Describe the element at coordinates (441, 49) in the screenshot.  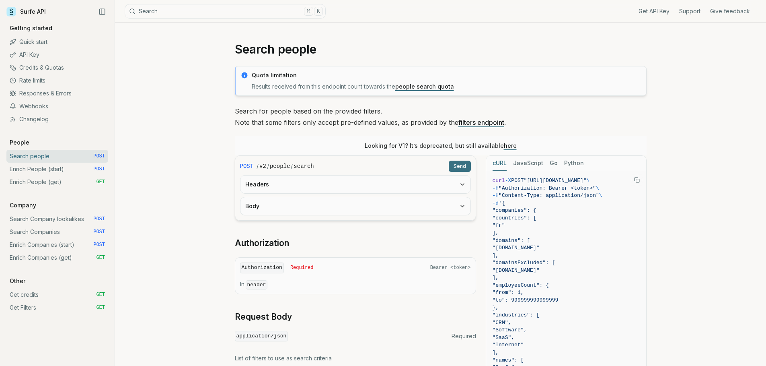
I see `h1: Search people` at that location.